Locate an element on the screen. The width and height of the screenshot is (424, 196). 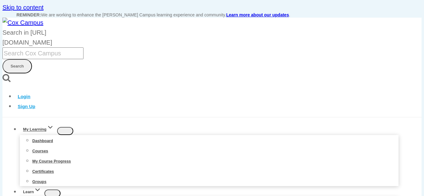
input: Search Cox Campus is located at coordinates (43, 53).